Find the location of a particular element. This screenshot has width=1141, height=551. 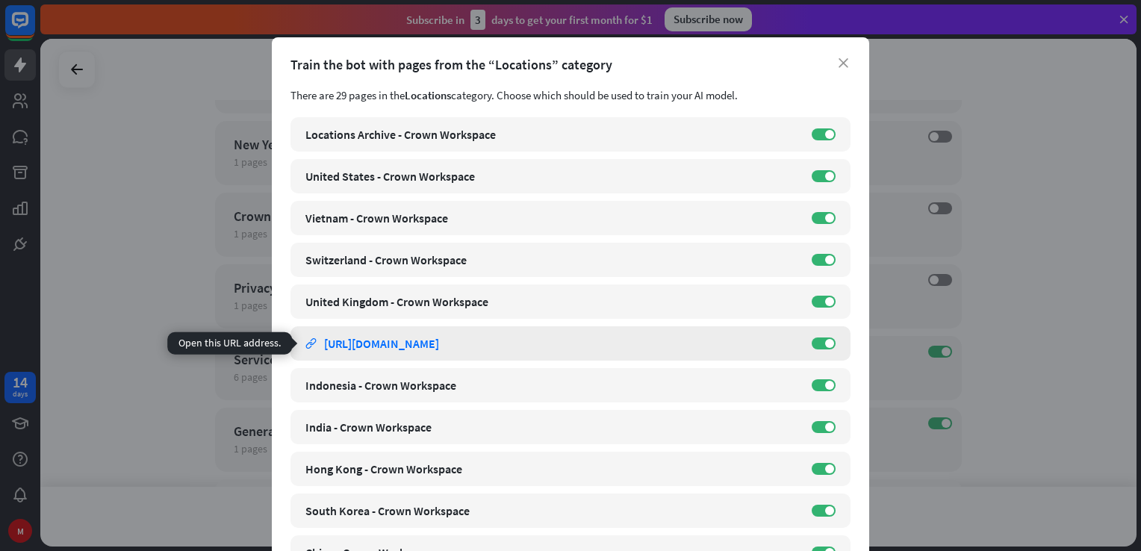

div: Train the bot with pages from the “Locations” category is located at coordinates (570, 64).